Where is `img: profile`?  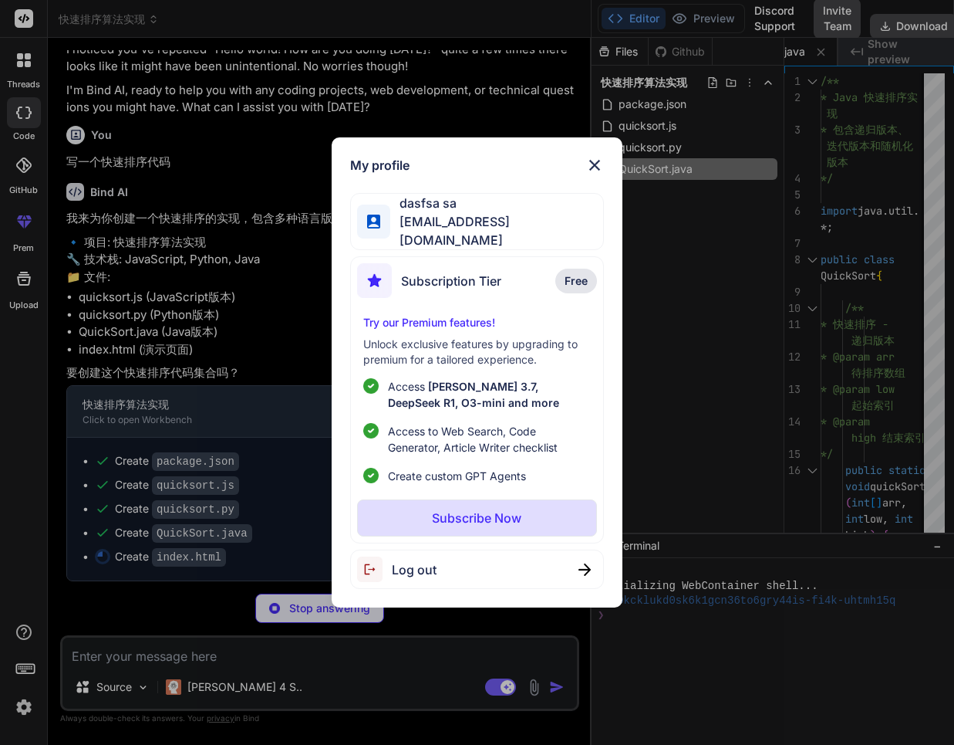 img: profile is located at coordinates (374, 221).